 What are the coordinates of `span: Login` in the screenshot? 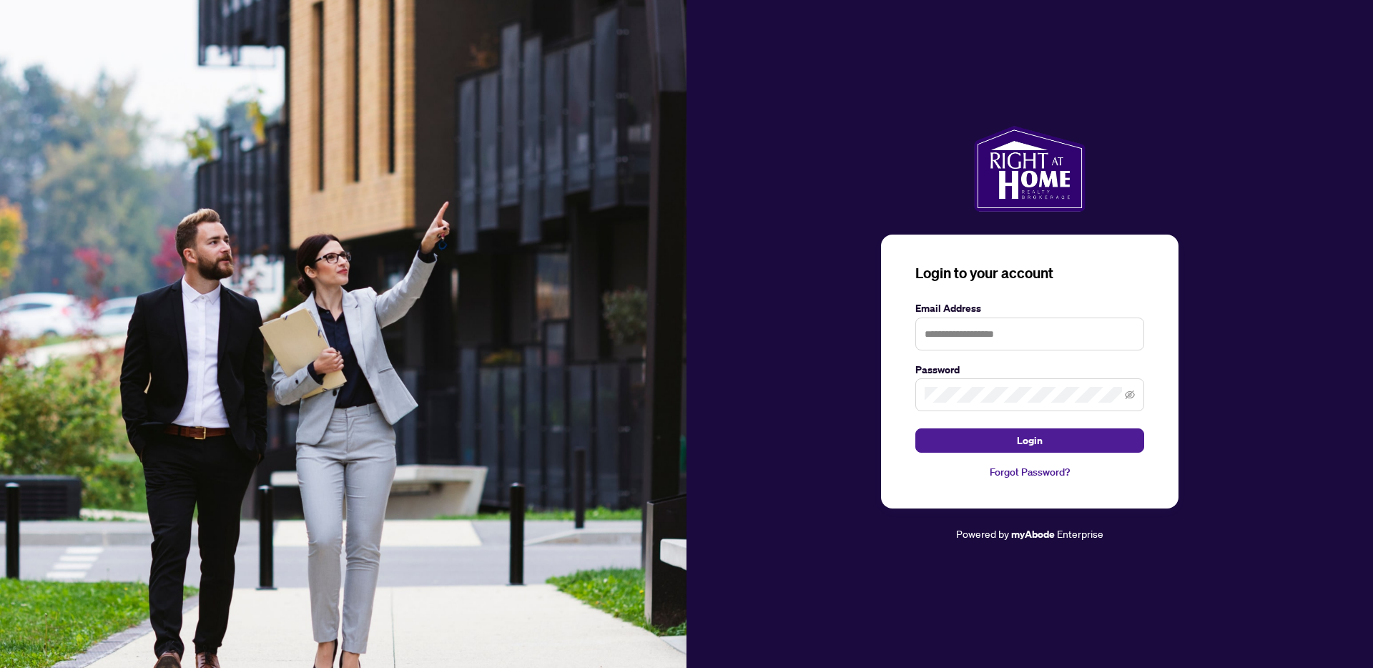 It's located at (1030, 441).